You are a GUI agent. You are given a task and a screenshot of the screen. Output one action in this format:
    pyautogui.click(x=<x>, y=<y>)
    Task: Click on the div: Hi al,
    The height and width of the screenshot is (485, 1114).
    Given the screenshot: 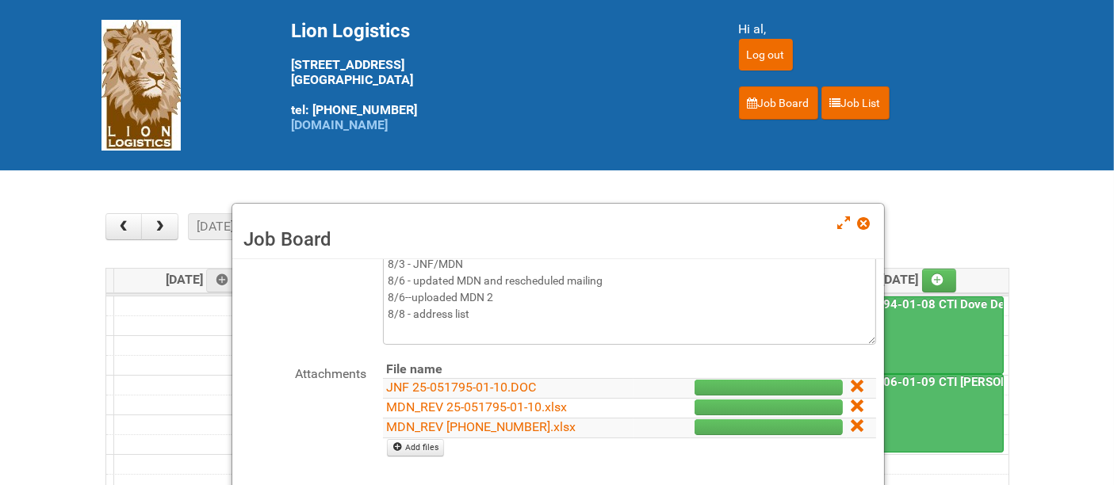 What is the action you would take?
    pyautogui.click(x=876, y=29)
    